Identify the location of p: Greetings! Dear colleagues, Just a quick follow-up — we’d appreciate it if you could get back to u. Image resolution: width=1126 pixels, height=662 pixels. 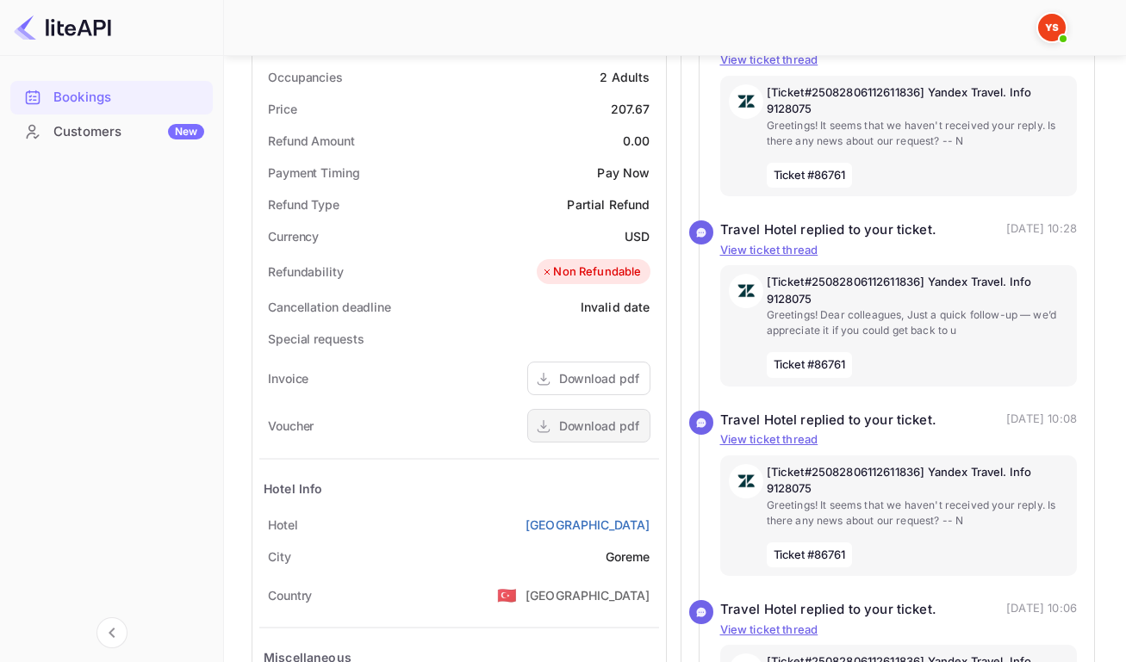
(917, 323).